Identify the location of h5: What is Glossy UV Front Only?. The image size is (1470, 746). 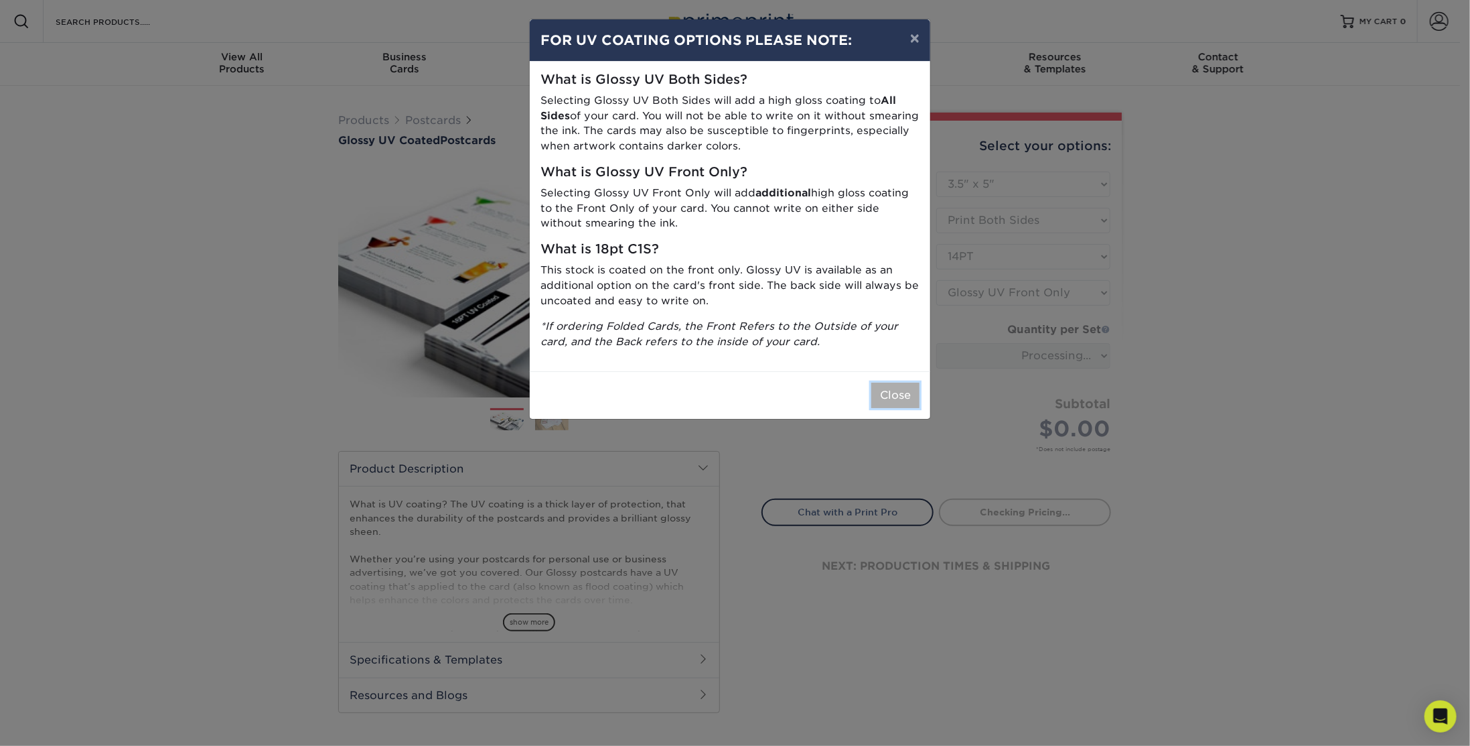
(730, 172).